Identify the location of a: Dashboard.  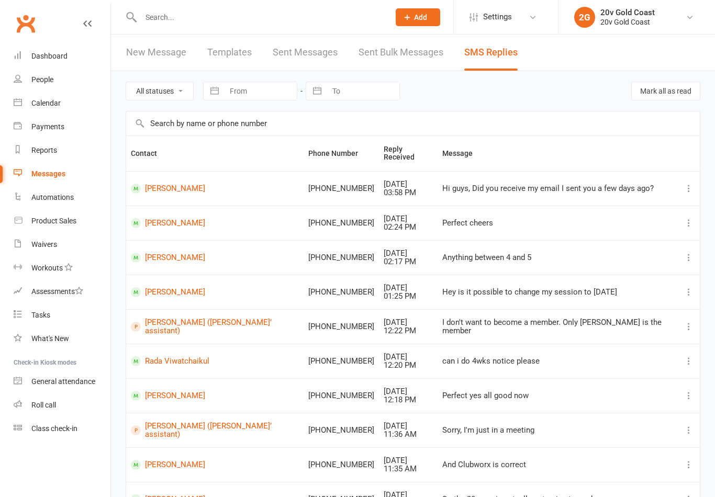
(62, 56).